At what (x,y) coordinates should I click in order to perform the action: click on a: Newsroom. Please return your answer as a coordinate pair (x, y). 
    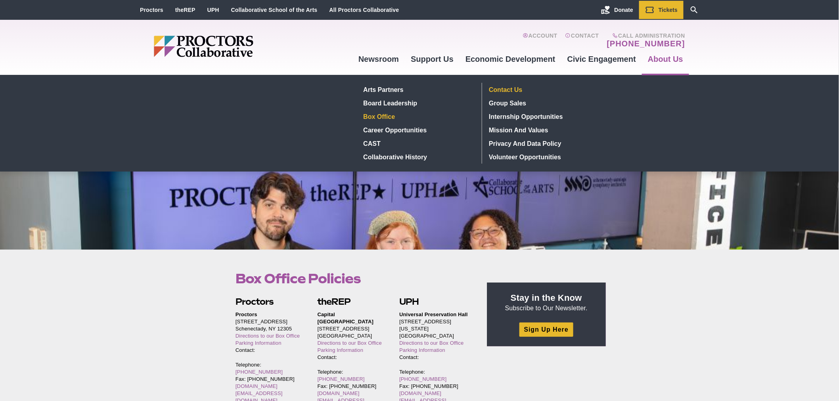
    Looking at the image, I should click on (379, 59).